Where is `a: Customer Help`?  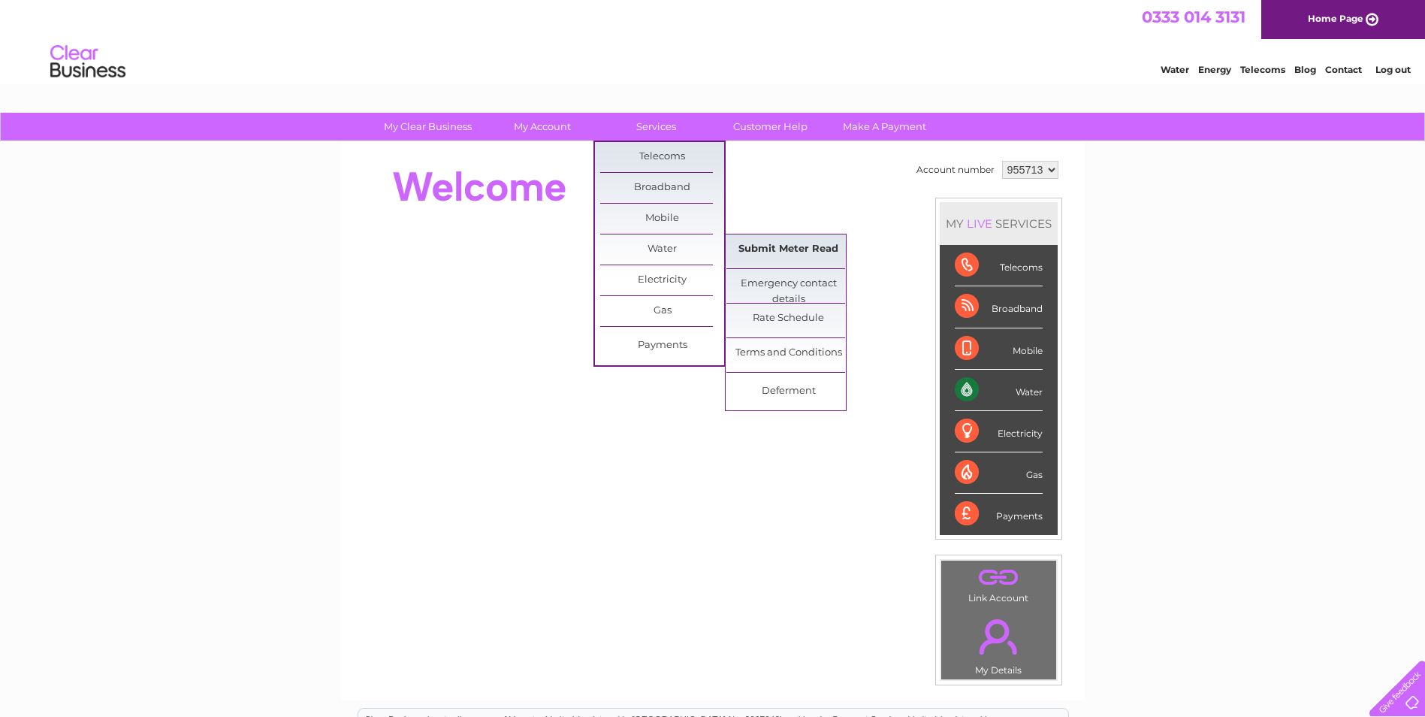
a: Customer Help is located at coordinates (770, 126).